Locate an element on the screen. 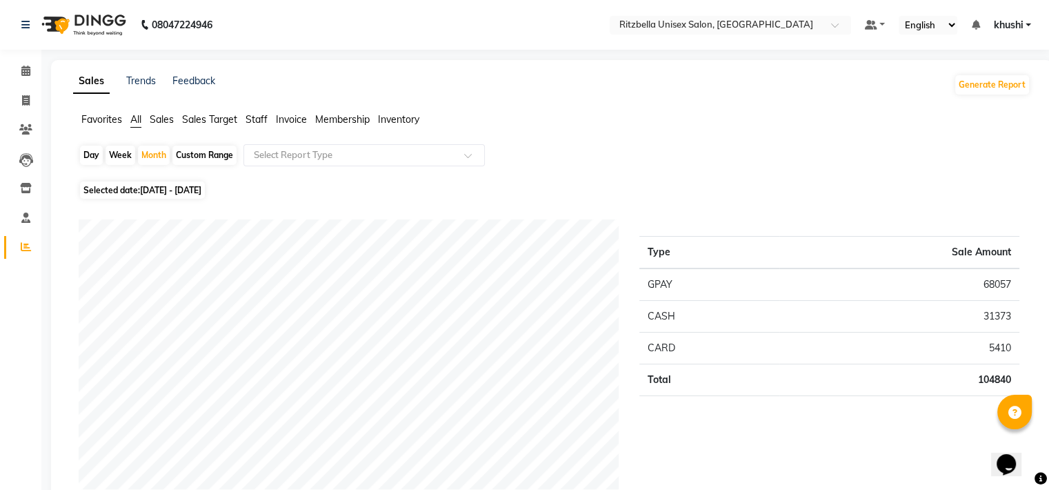 Image resolution: width=1049 pixels, height=490 pixels. span: Membership is located at coordinates (342, 119).